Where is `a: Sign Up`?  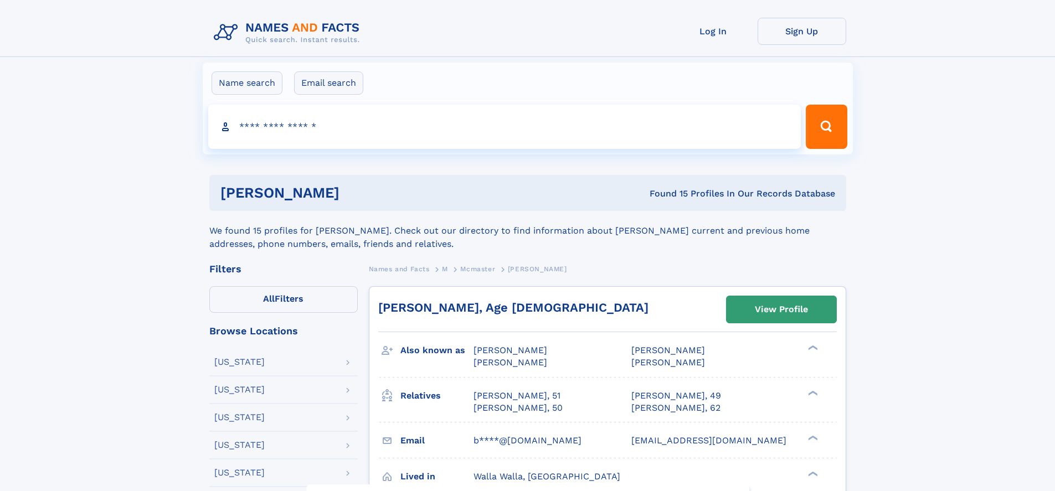
a: Sign Up is located at coordinates (802, 31).